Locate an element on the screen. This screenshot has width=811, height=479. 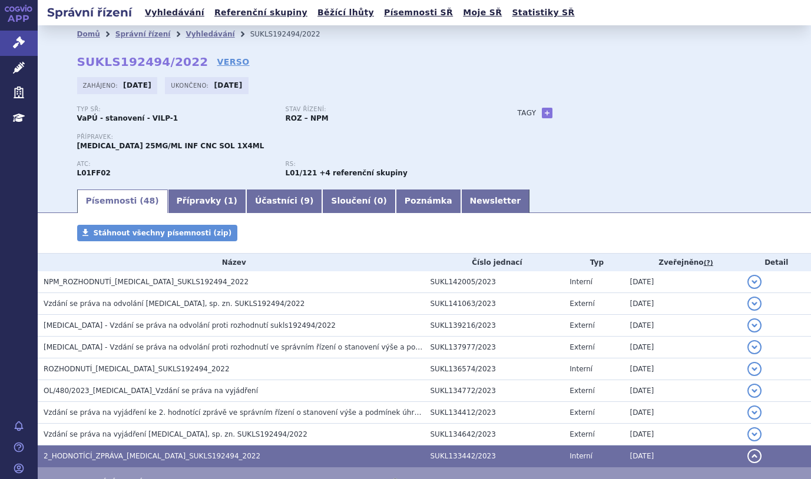
span: 1 is located at coordinates (231, 201).